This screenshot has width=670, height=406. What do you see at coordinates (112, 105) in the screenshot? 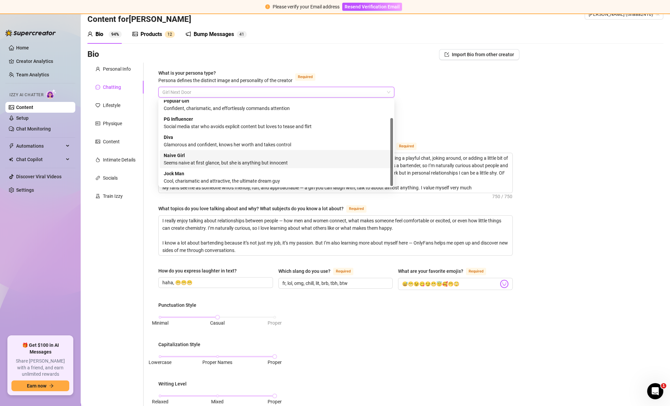
I see `div: Lifestyle` at bounding box center [112, 105].